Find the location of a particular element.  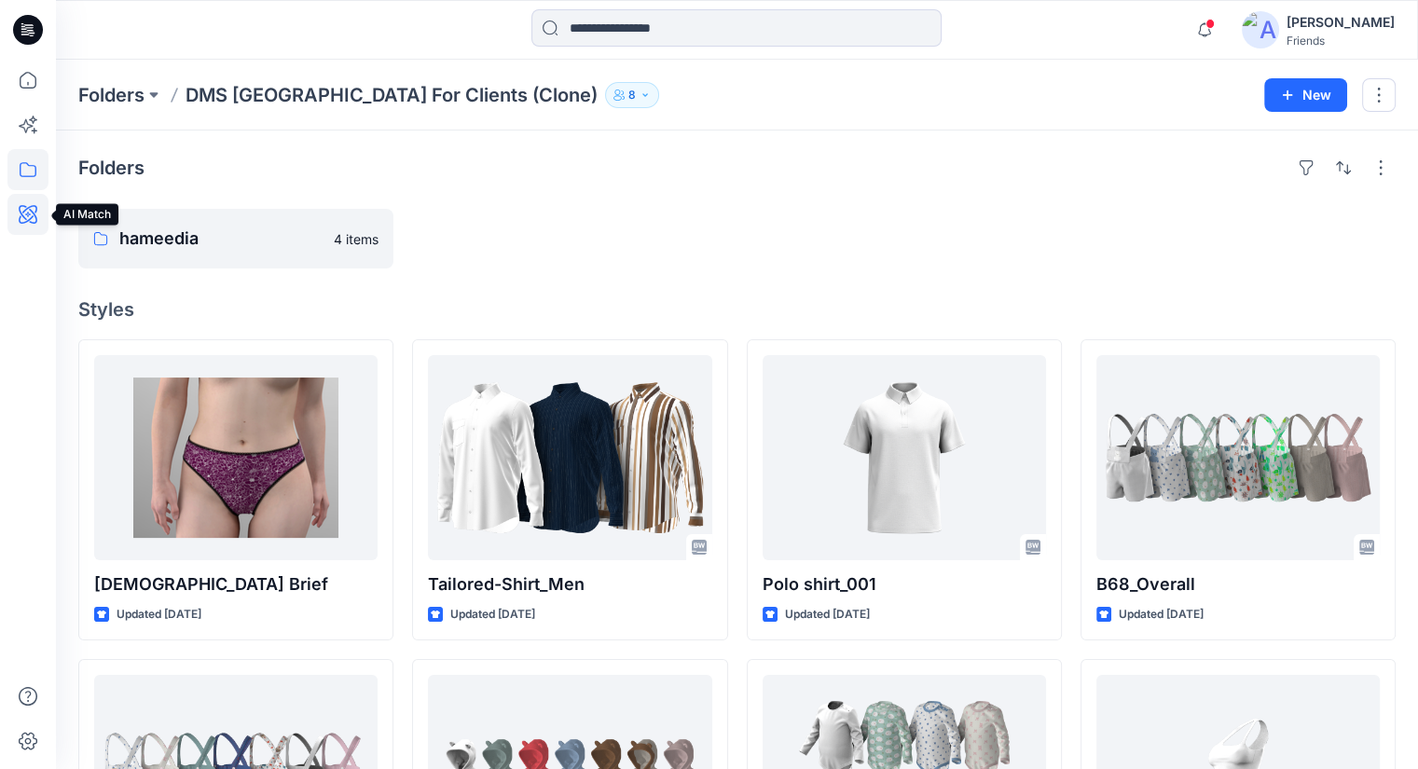

a: Tailored-Shirt_Men is located at coordinates (570, 458).